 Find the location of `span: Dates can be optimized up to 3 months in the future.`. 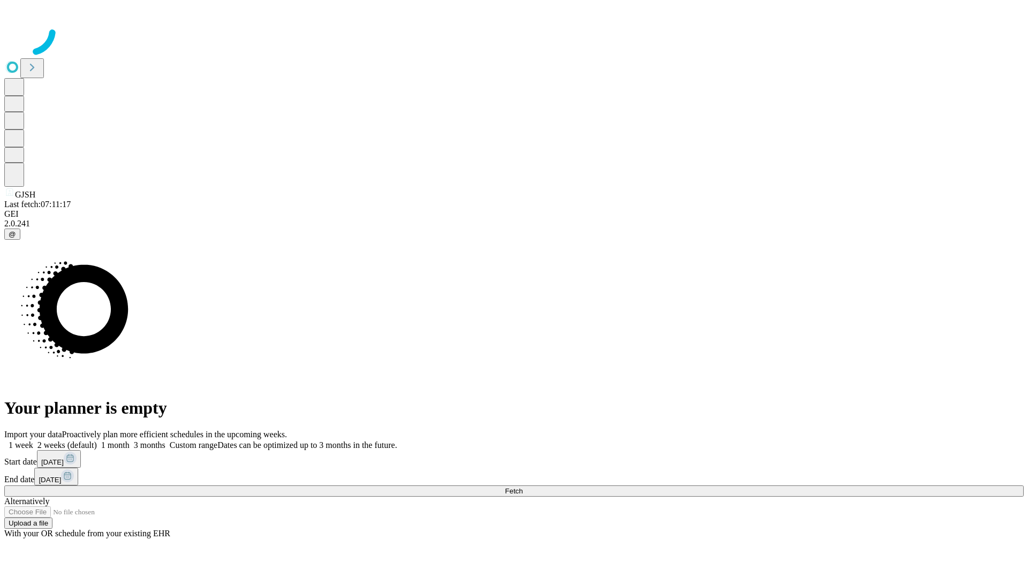

span: Dates can be optimized up to 3 months in the future. is located at coordinates (307, 445).